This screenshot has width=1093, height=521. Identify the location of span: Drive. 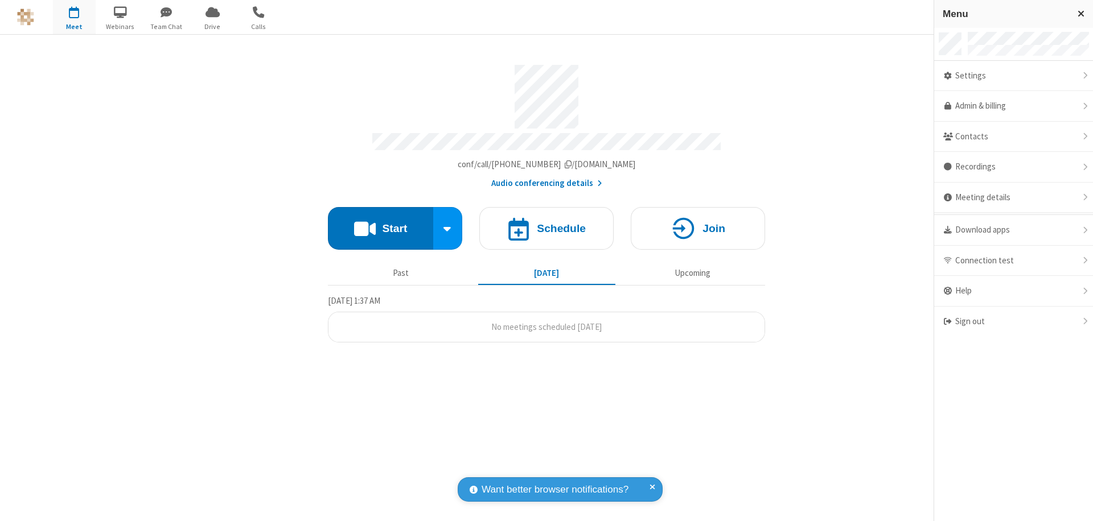
(212, 27).